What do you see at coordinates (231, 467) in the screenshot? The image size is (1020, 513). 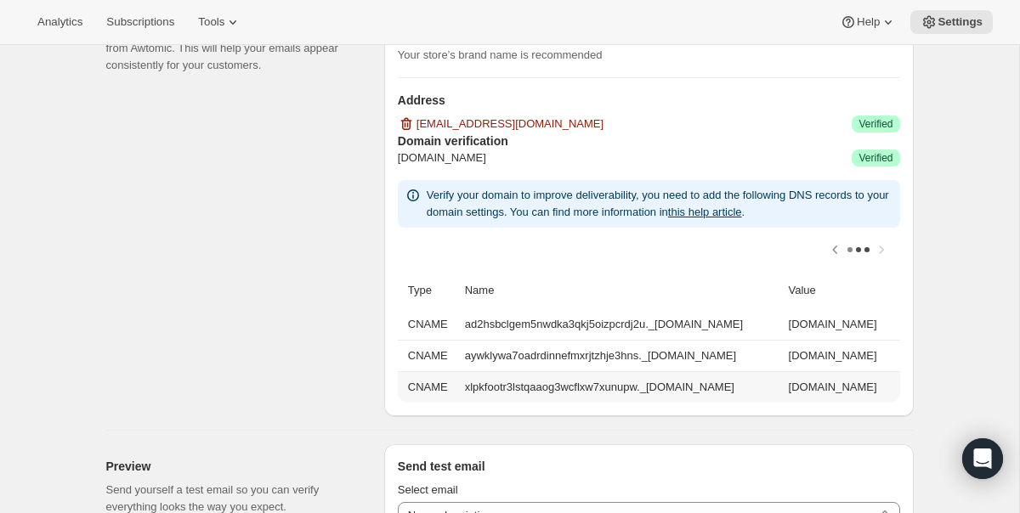 I see `h2: Preview` at bounding box center [231, 467].